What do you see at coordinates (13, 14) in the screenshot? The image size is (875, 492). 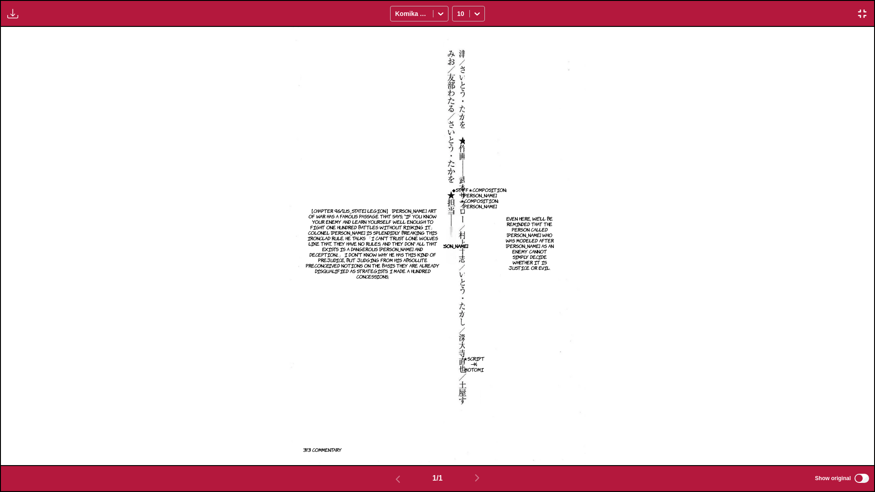 I see `img: Download translated images` at bounding box center [13, 14].